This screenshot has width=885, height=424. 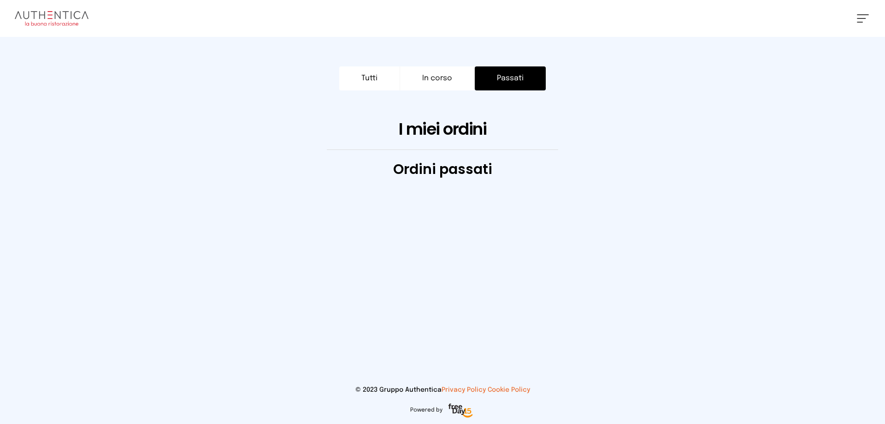 What do you see at coordinates (510, 78) in the screenshot?
I see `button: Passati` at bounding box center [510, 78].